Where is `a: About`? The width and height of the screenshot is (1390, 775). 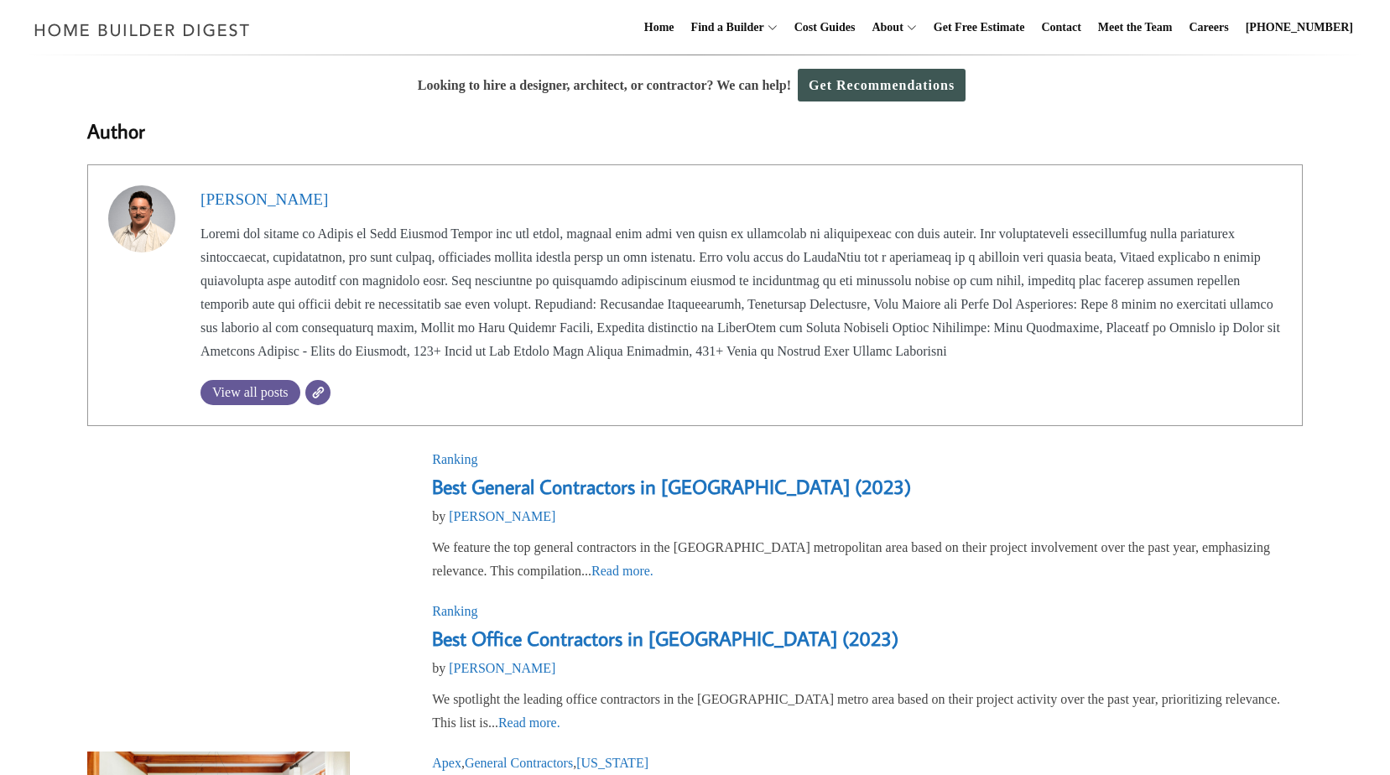
a: About is located at coordinates (884, 28).